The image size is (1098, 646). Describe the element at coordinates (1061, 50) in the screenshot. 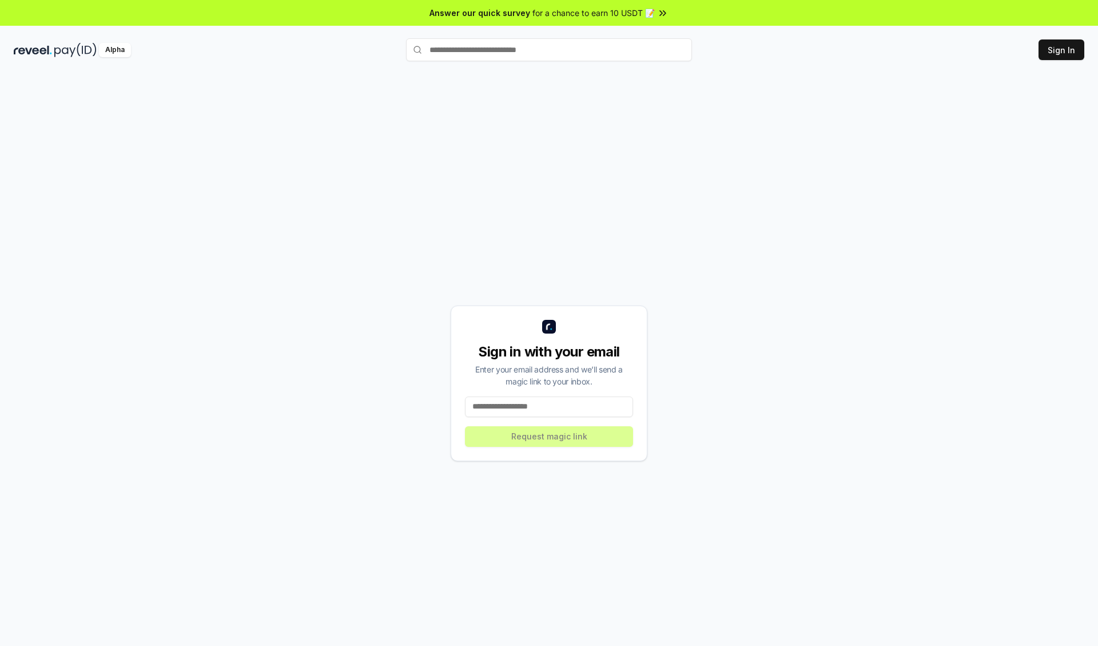

I see `button: Sign In` at that location.